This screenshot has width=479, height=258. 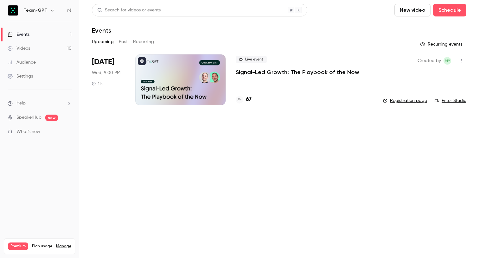 What do you see at coordinates (442, 44) in the screenshot?
I see `button: Recurring events` at bounding box center [442, 44].